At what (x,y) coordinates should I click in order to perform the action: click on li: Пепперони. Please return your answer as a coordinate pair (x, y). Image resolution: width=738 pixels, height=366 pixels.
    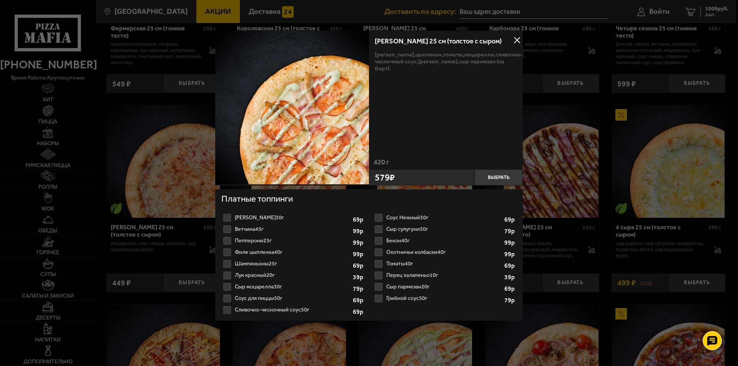
    Looking at the image, I should click on (293, 241).